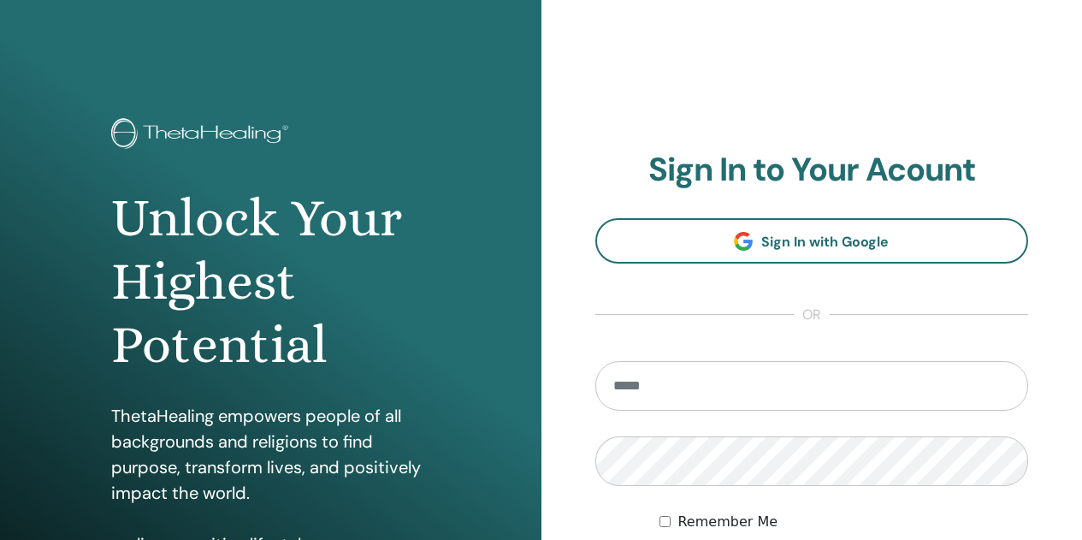  What do you see at coordinates (844, 522) in the screenshot?
I see `div: Keep me authenticated indefinitely or until I manually logout` at bounding box center [844, 522].